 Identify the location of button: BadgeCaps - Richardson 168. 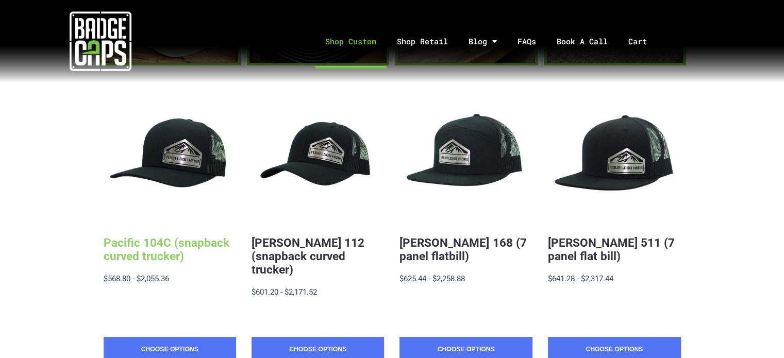
(466, 157).